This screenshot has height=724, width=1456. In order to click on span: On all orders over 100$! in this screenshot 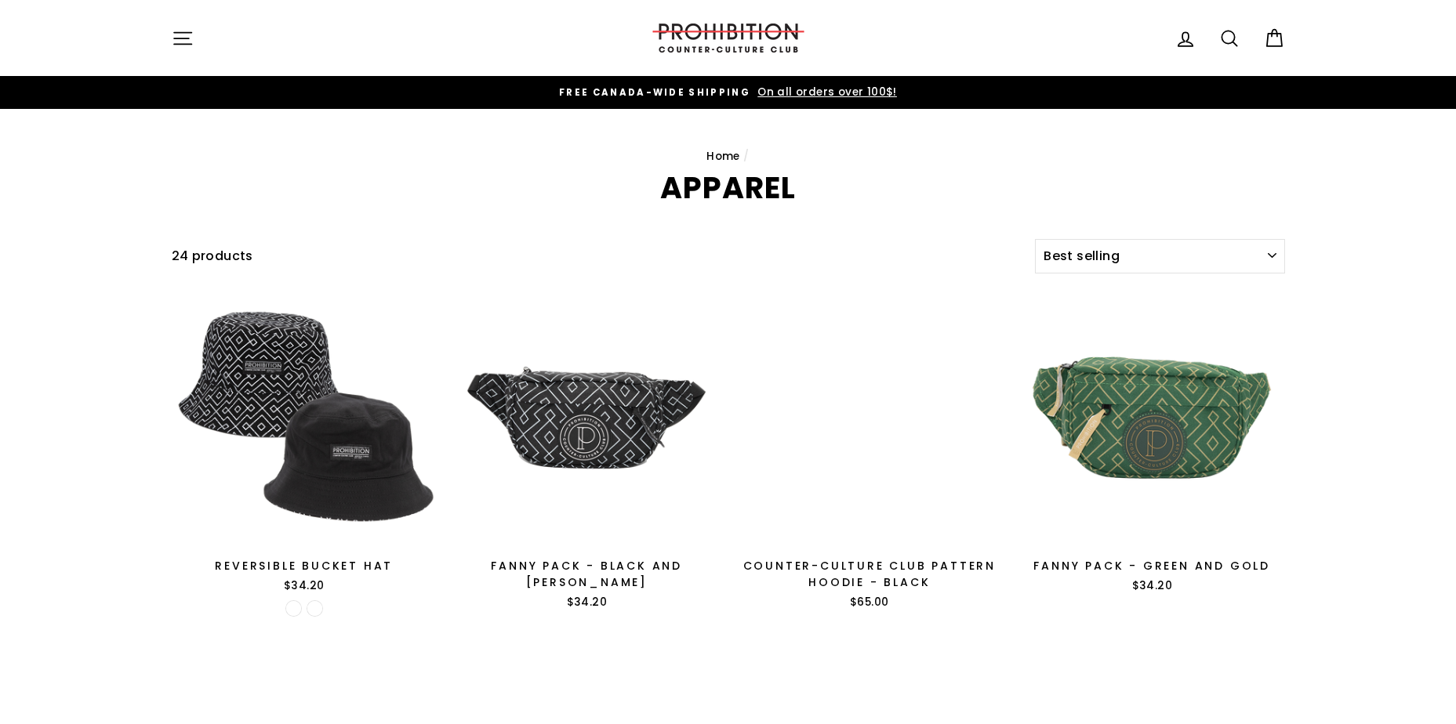, I will do `click(825, 92)`.